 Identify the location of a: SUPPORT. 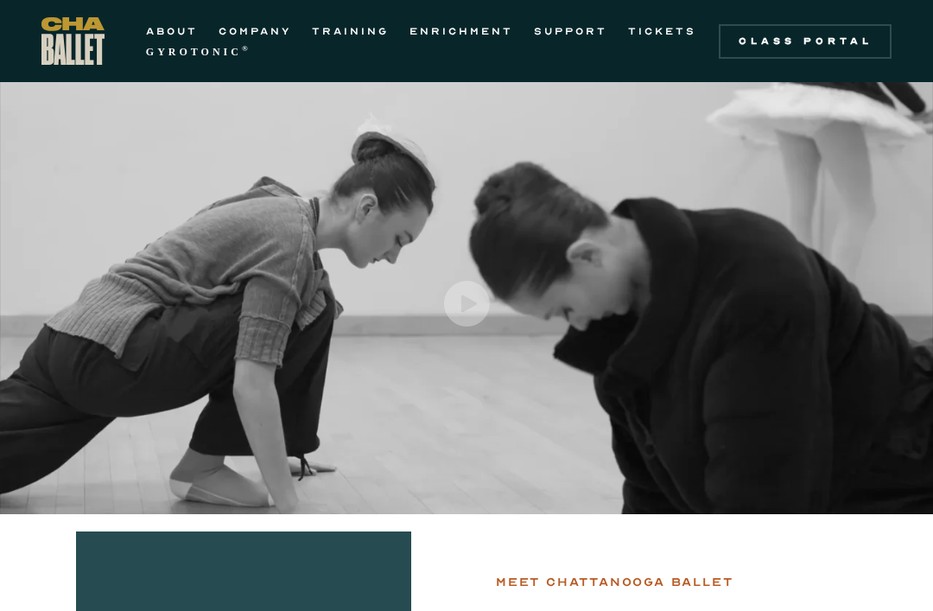
(570, 31).